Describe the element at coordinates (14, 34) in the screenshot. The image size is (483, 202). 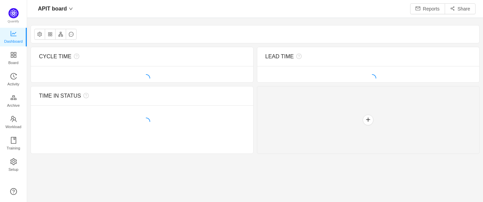
I see `i: icon: line-chart` at that location.